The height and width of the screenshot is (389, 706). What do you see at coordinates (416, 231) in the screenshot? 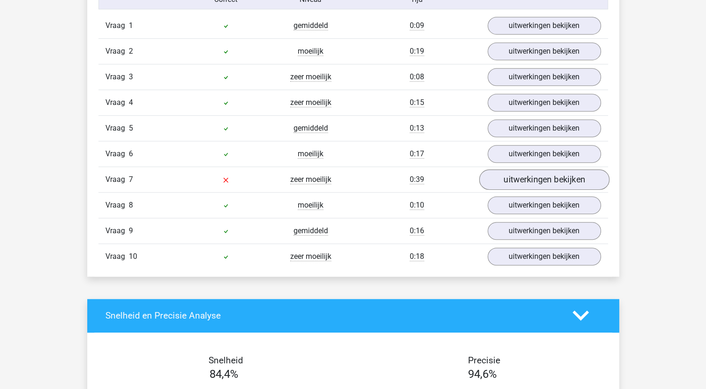
I see `span: 0:16` at bounding box center [416, 231].